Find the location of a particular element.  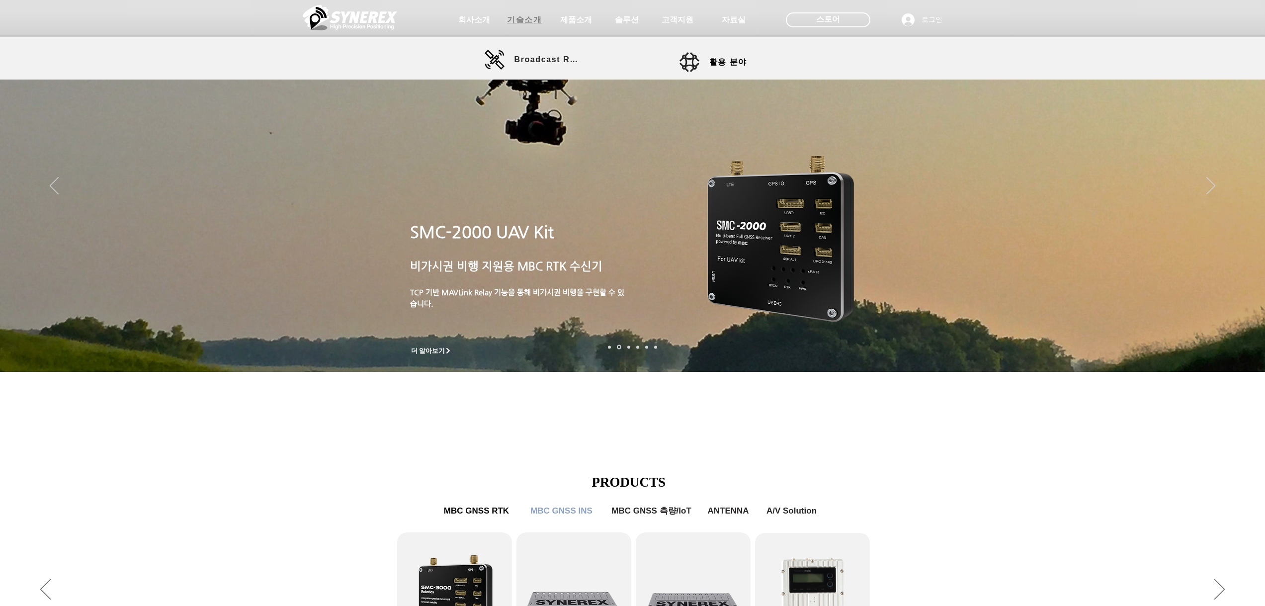

span: 용 MBC RTK 수신기 is located at coordinates (553, 266).